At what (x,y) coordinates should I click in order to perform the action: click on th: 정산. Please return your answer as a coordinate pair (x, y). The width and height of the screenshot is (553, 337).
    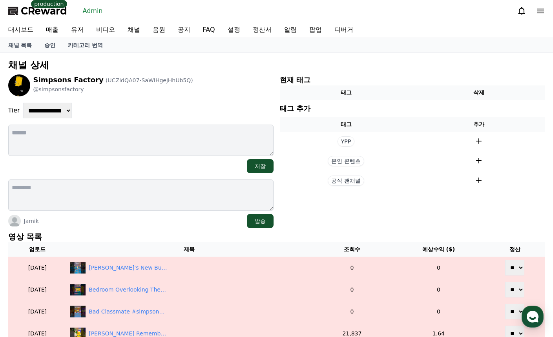
    Looking at the image, I should click on (515, 249).